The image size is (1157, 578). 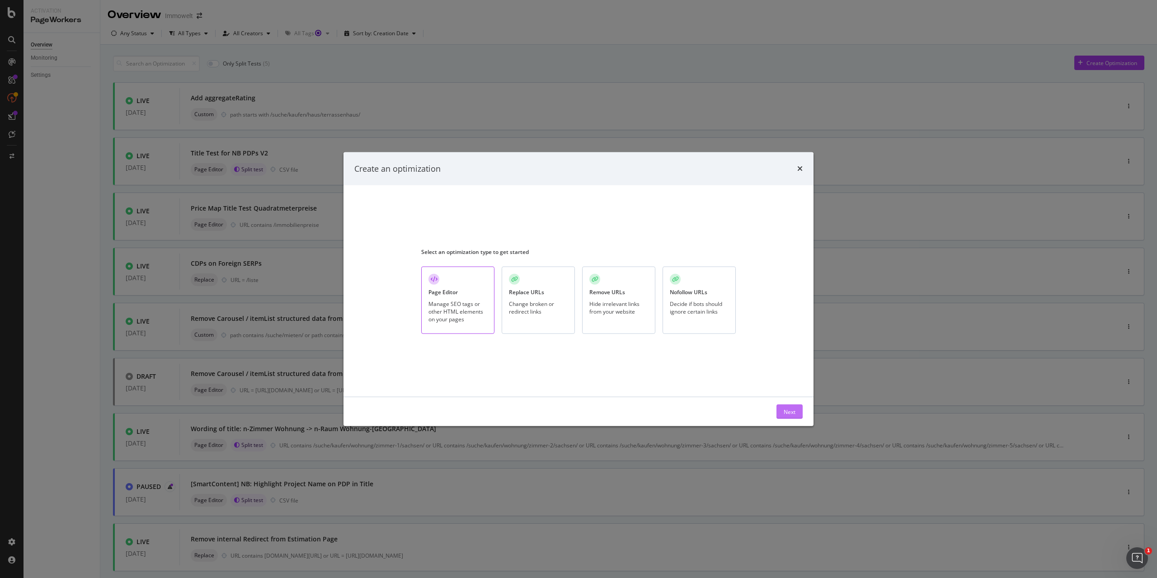 I want to click on div: Remove URLs, so click(x=607, y=292).